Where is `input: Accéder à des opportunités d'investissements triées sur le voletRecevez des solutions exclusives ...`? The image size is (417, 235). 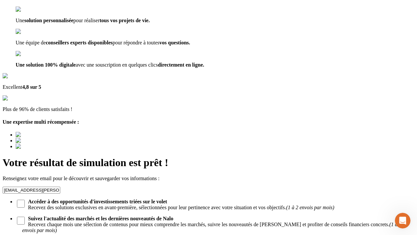 input: Accéder à des opportunités d'investissements triées sur le voletRecevez des solutions exclusives ... is located at coordinates (21, 204).